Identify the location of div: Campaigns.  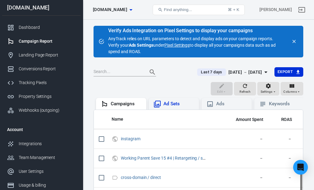
(126, 104).